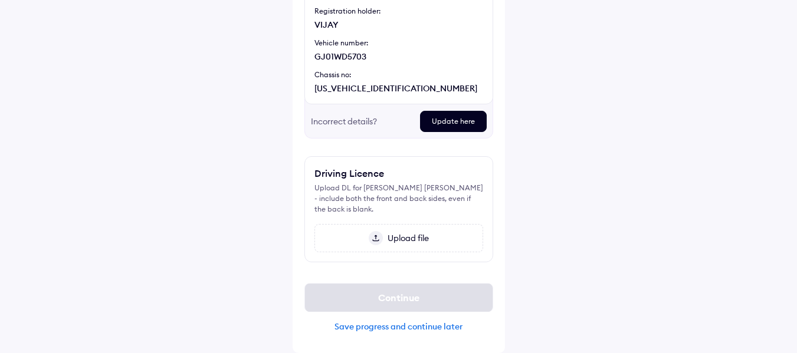  Describe the element at coordinates (399, 57) in the screenshot. I see `div: GJ01WD5703` at that location.